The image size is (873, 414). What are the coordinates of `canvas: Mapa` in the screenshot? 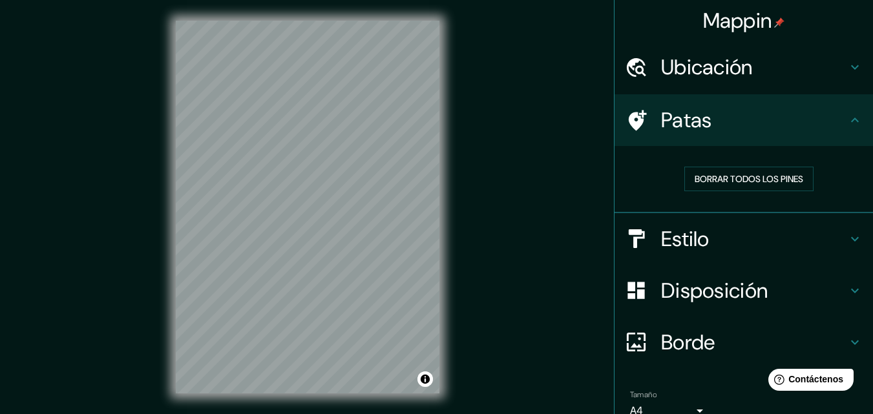 It's located at (307, 207).